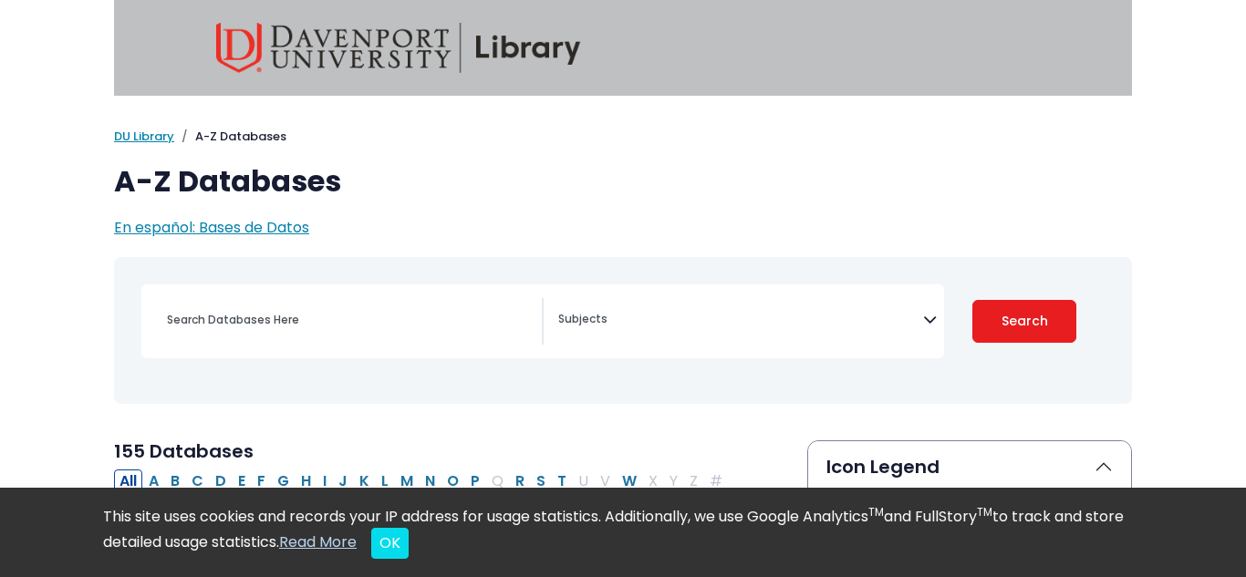  I want to click on button: Filter Results M, so click(407, 481).